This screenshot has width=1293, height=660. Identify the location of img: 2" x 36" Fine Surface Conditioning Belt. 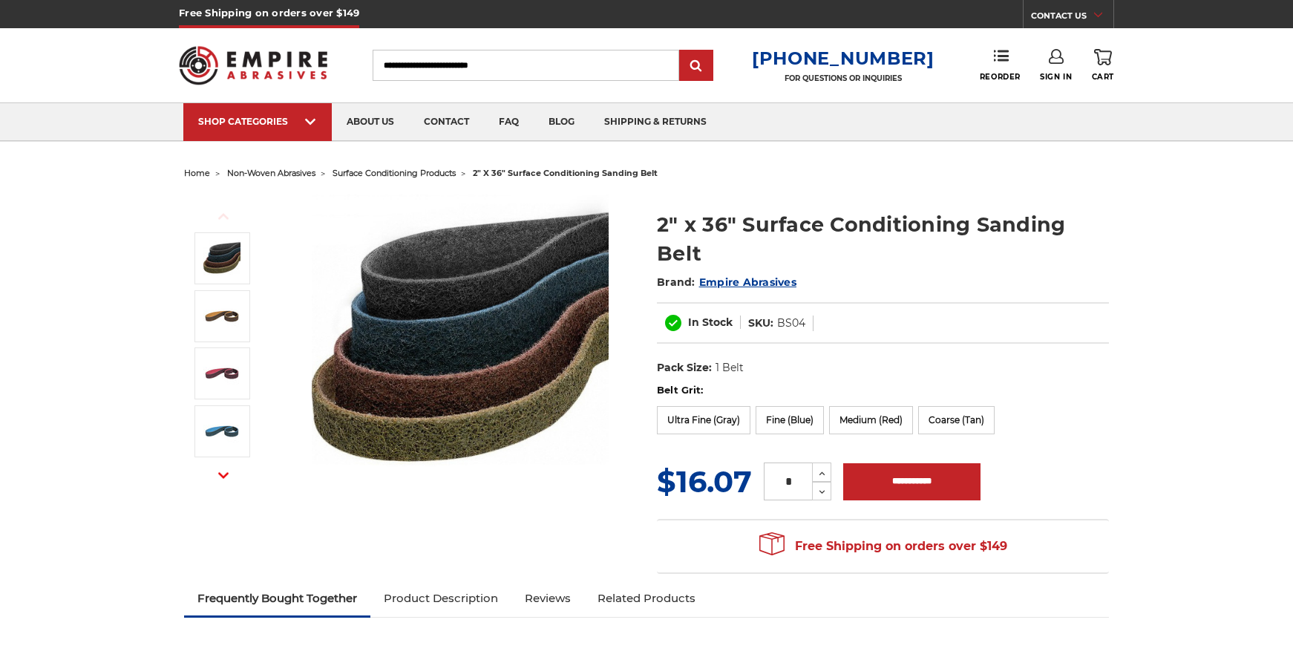
(222, 431).